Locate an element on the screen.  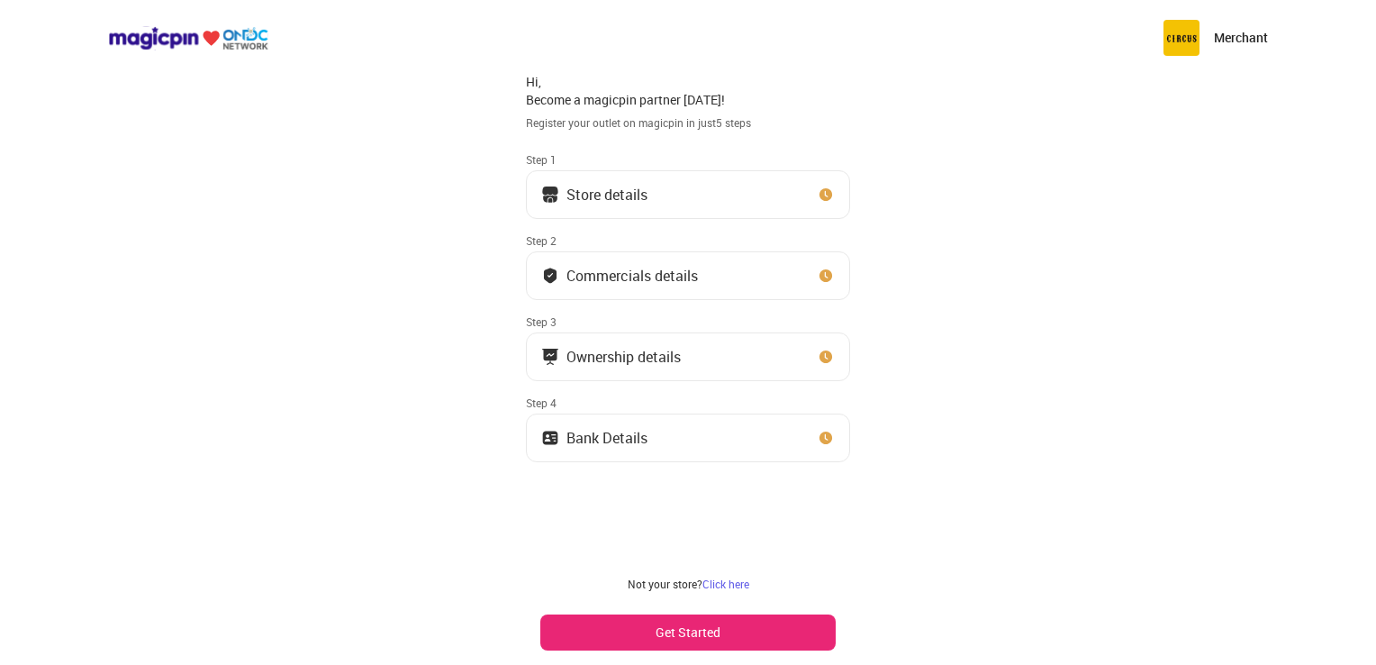
button: Ownership details is located at coordinates (688, 357).